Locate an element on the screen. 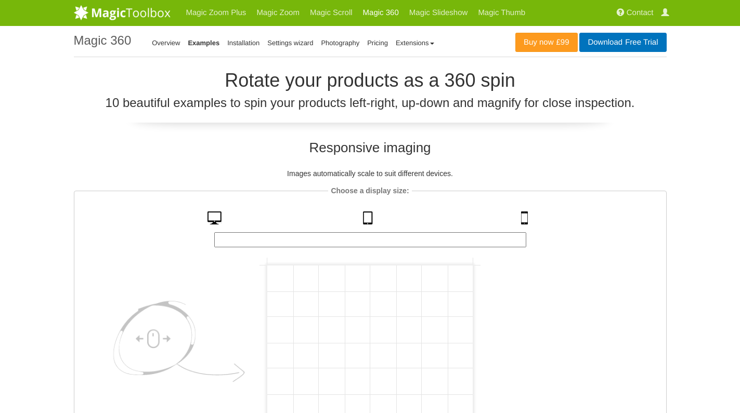  a: Pricing is located at coordinates (377, 43).